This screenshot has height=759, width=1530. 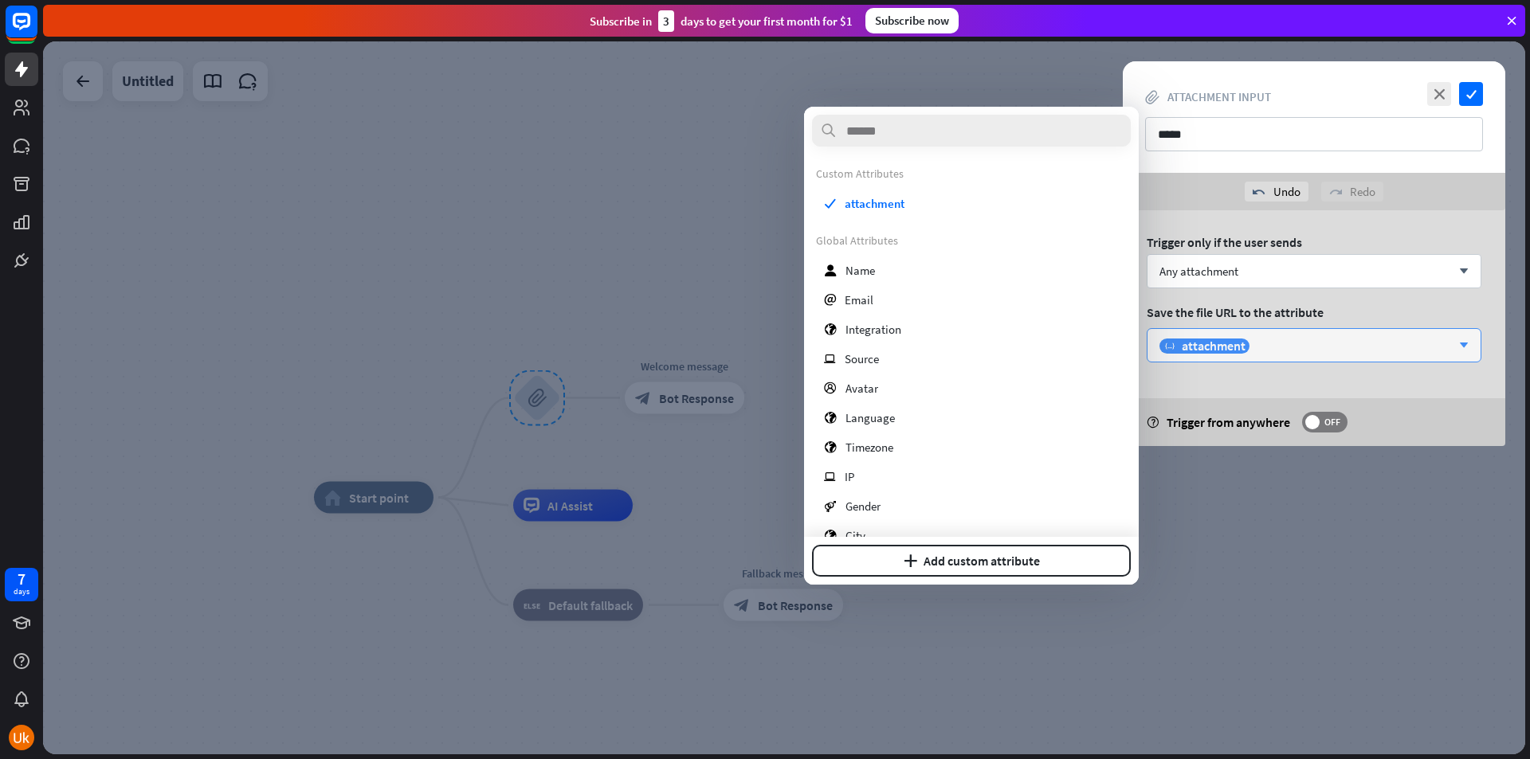 I want to click on i: variable, so click(x=1169, y=347).